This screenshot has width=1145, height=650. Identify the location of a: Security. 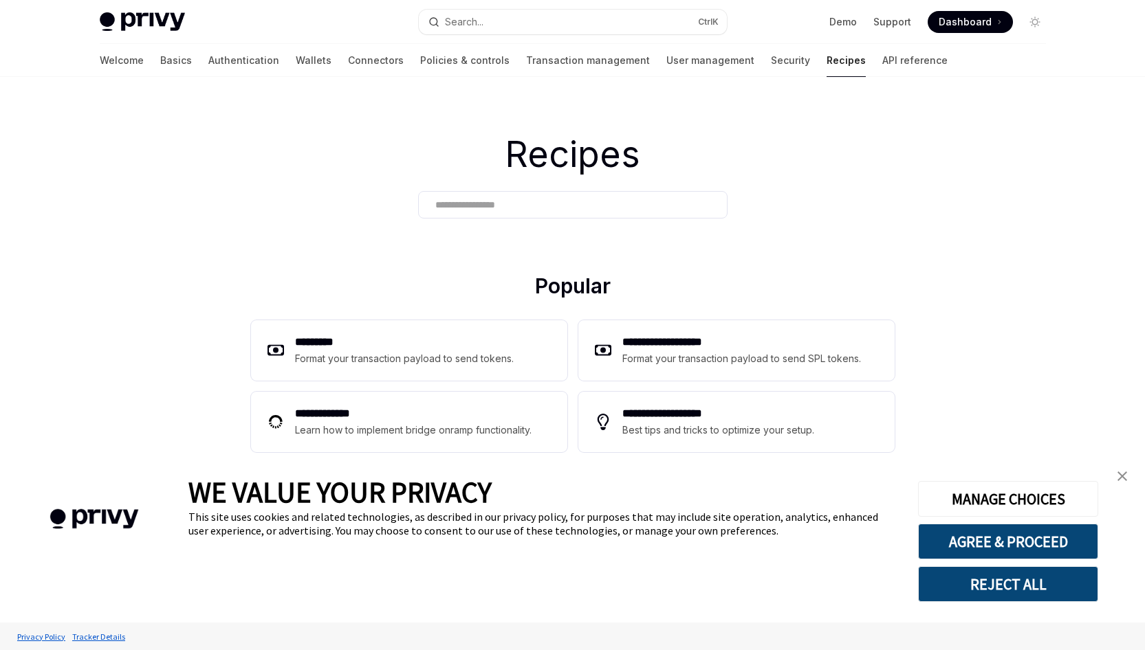
(790, 60).